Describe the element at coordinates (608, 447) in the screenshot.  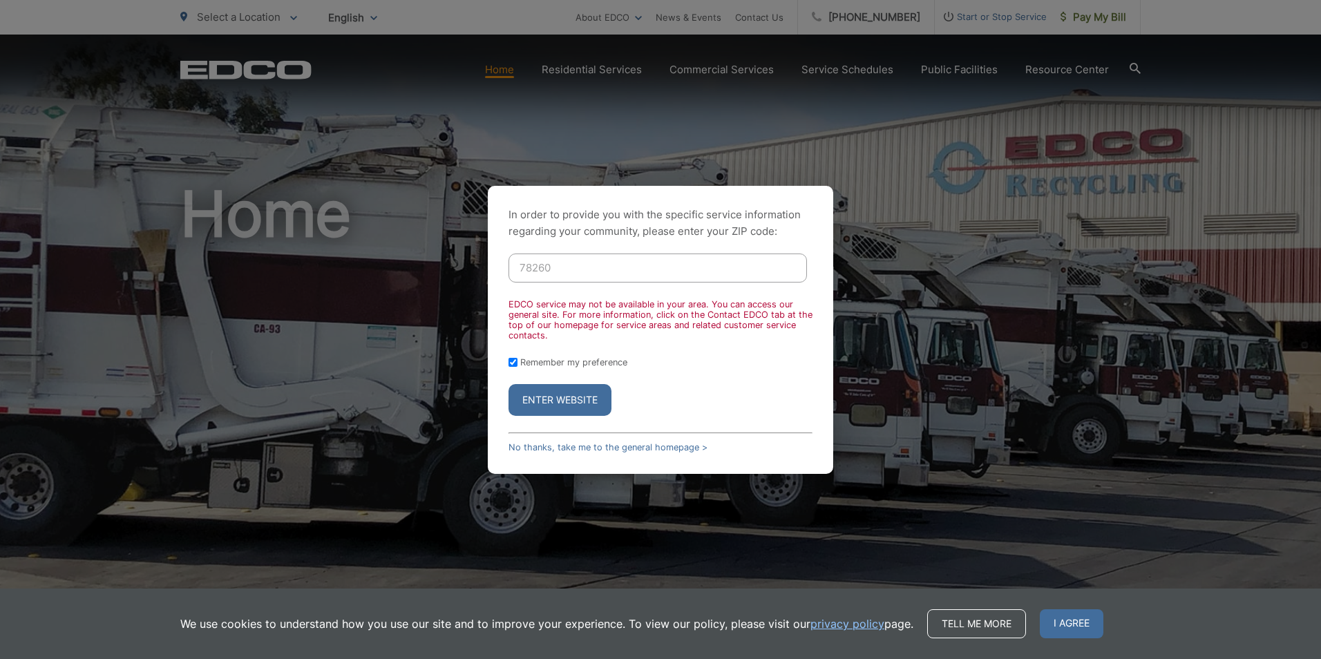
I see `a: No thanks, take me to the general homepage >` at that location.